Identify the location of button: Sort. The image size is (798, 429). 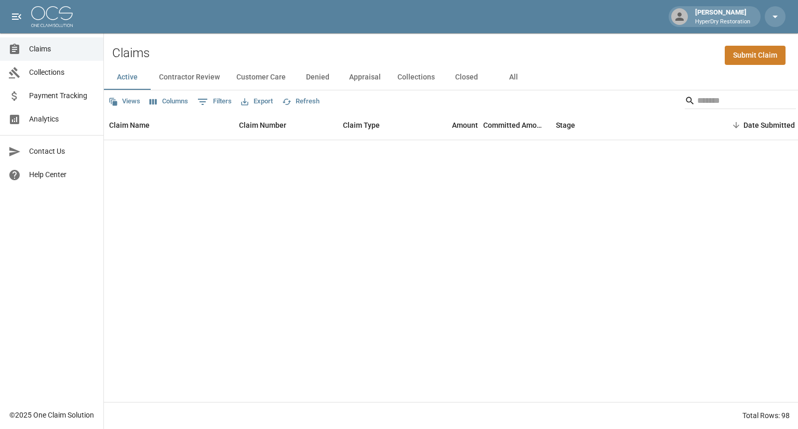
(736, 125).